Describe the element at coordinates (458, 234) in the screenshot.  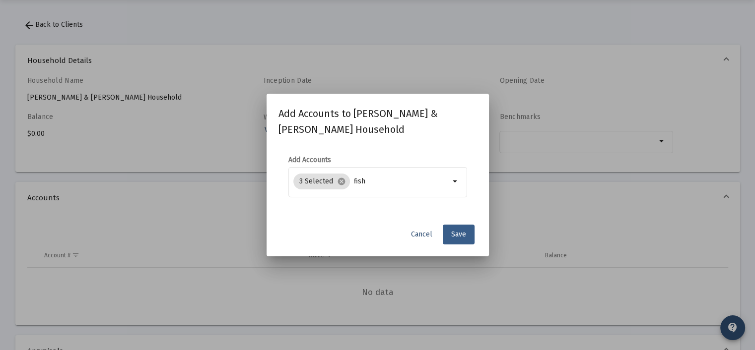
I see `span: Save` at that location.